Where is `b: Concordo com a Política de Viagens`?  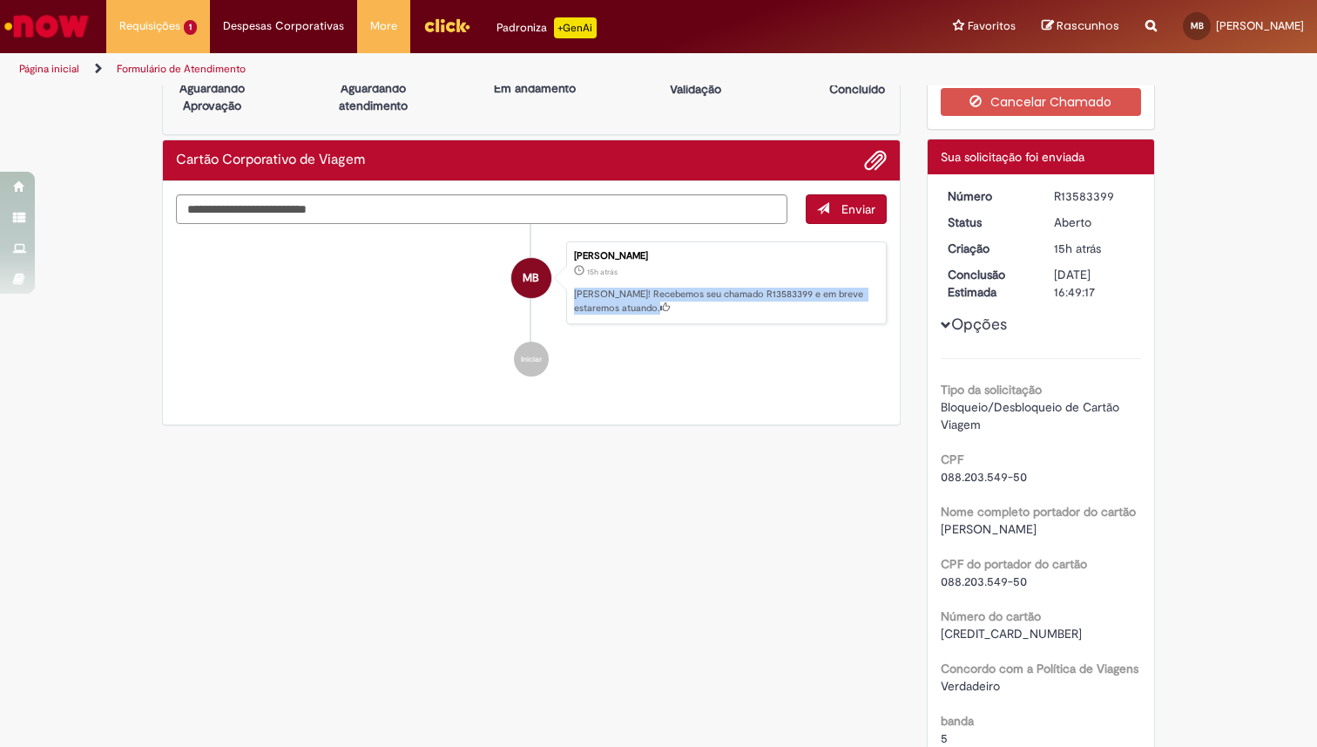 b: Concordo com a Política de Viagens is located at coordinates (1040, 668).